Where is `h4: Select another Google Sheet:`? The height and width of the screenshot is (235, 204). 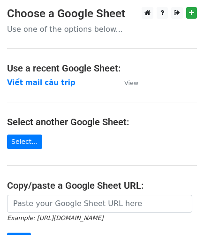
h4: Select another Google Sheet: is located at coordinates (102, 122).